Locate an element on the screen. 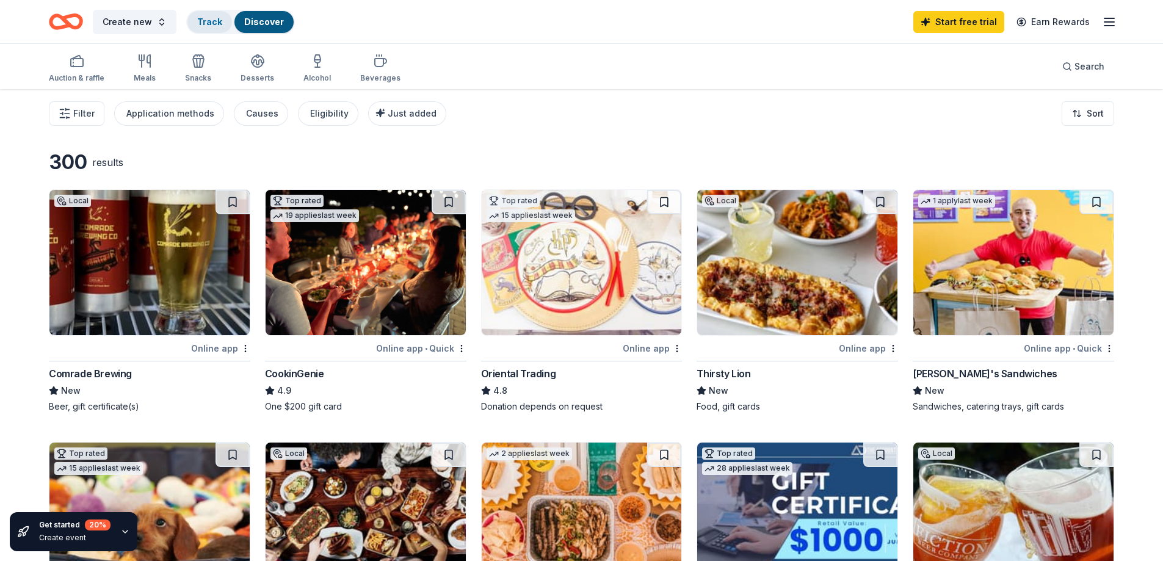 Image resolution: width=1163 pixels, height=561 pixels. button: Desserts is located at coordinates (257, 69).